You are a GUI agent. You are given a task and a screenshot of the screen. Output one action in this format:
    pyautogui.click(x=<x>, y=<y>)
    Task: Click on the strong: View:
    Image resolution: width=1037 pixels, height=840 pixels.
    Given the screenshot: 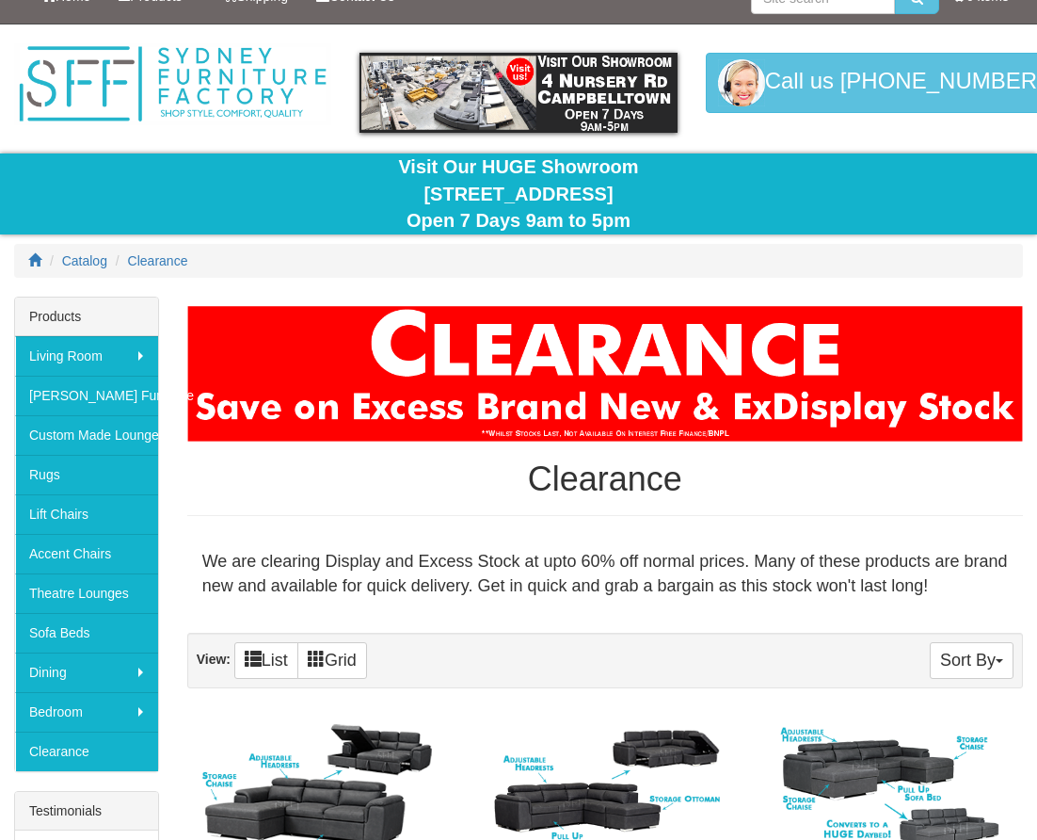 What is the action you would take?
    pyautogui.click(x=214, y=659)
    